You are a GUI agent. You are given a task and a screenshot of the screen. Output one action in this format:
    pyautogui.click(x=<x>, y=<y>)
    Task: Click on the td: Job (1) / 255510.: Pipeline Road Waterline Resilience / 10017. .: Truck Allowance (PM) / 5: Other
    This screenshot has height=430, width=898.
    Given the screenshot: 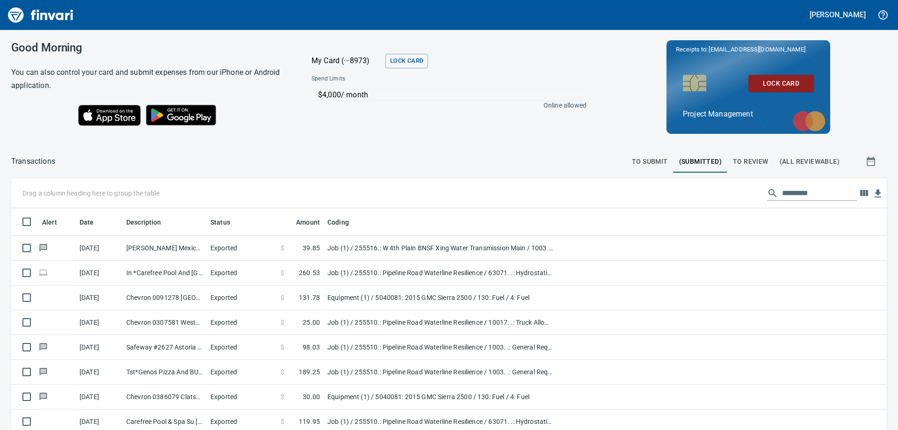 What is the action you would take?
    pyautogui.click(x=441, y=322)
    